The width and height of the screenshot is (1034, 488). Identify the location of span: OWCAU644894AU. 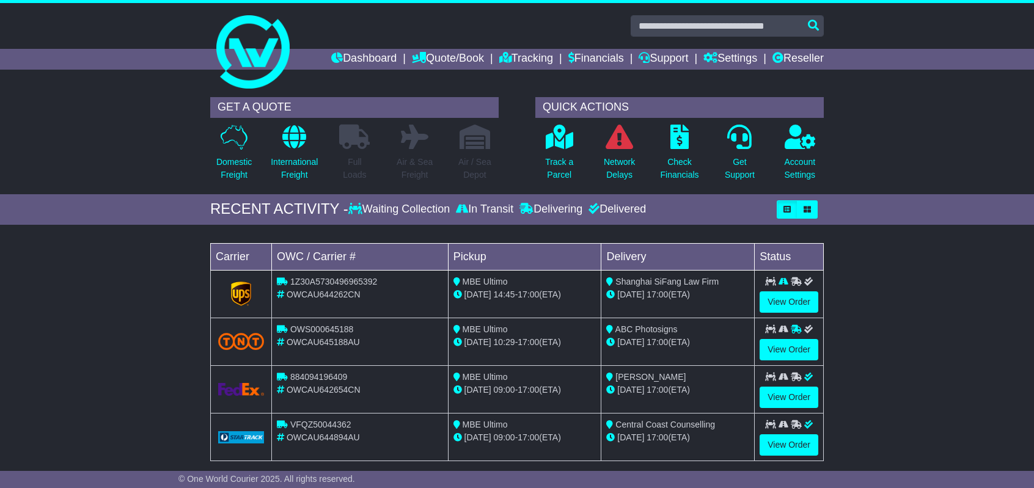
(323, 437).